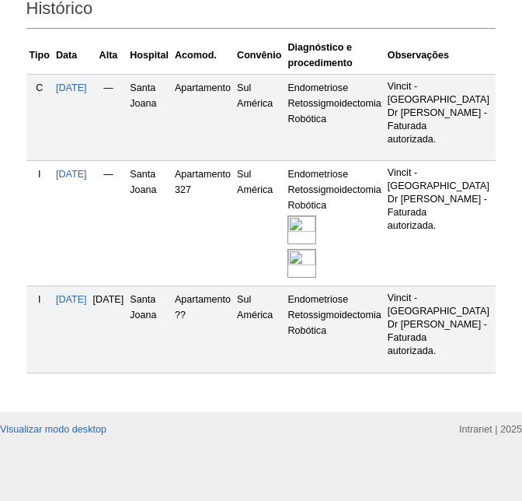 The width and height of the screenshot is (522, 501). I want to click on th: Tipo, so click(40, 55).